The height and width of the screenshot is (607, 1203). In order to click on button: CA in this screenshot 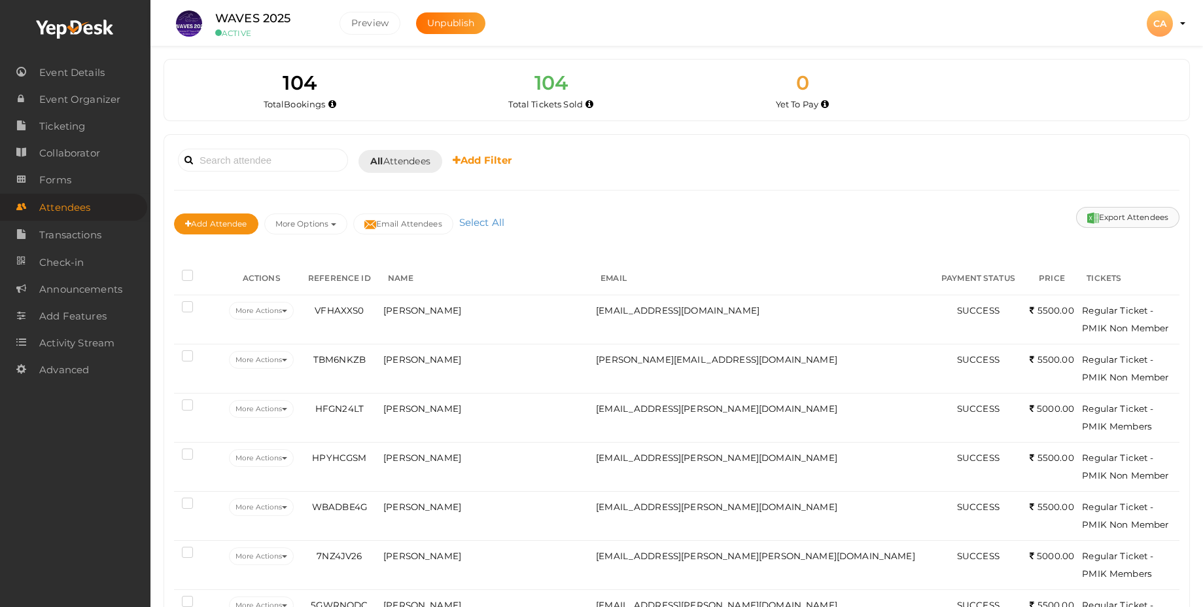, I will do `click(1160, 24)`.